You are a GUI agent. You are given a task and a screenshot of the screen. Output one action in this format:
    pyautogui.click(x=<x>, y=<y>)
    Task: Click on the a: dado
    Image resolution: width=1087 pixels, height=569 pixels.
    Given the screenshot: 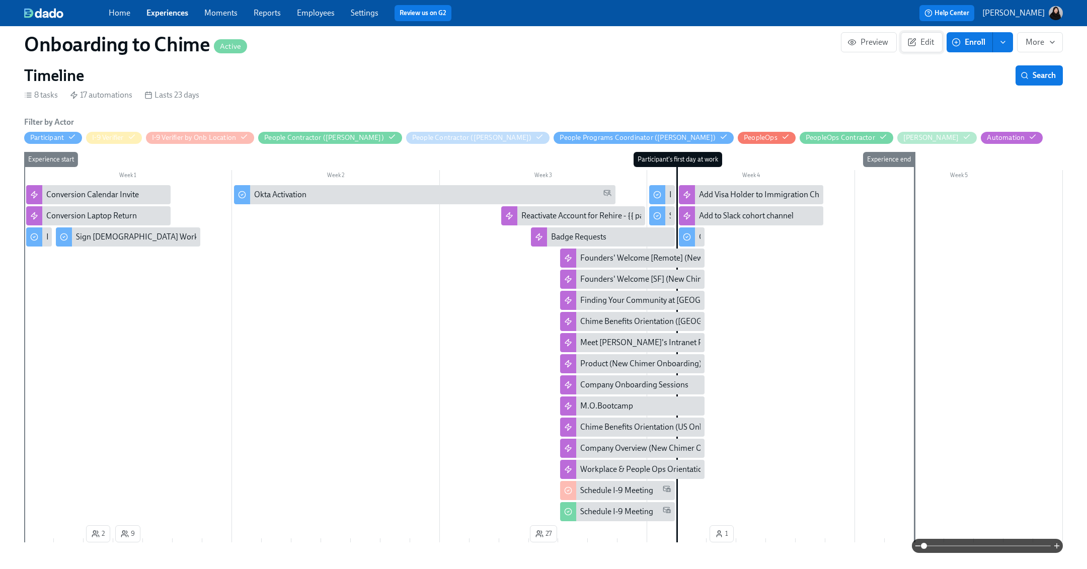 What is the action you would take?
    pyautogui.click(x=66, y=13)
    